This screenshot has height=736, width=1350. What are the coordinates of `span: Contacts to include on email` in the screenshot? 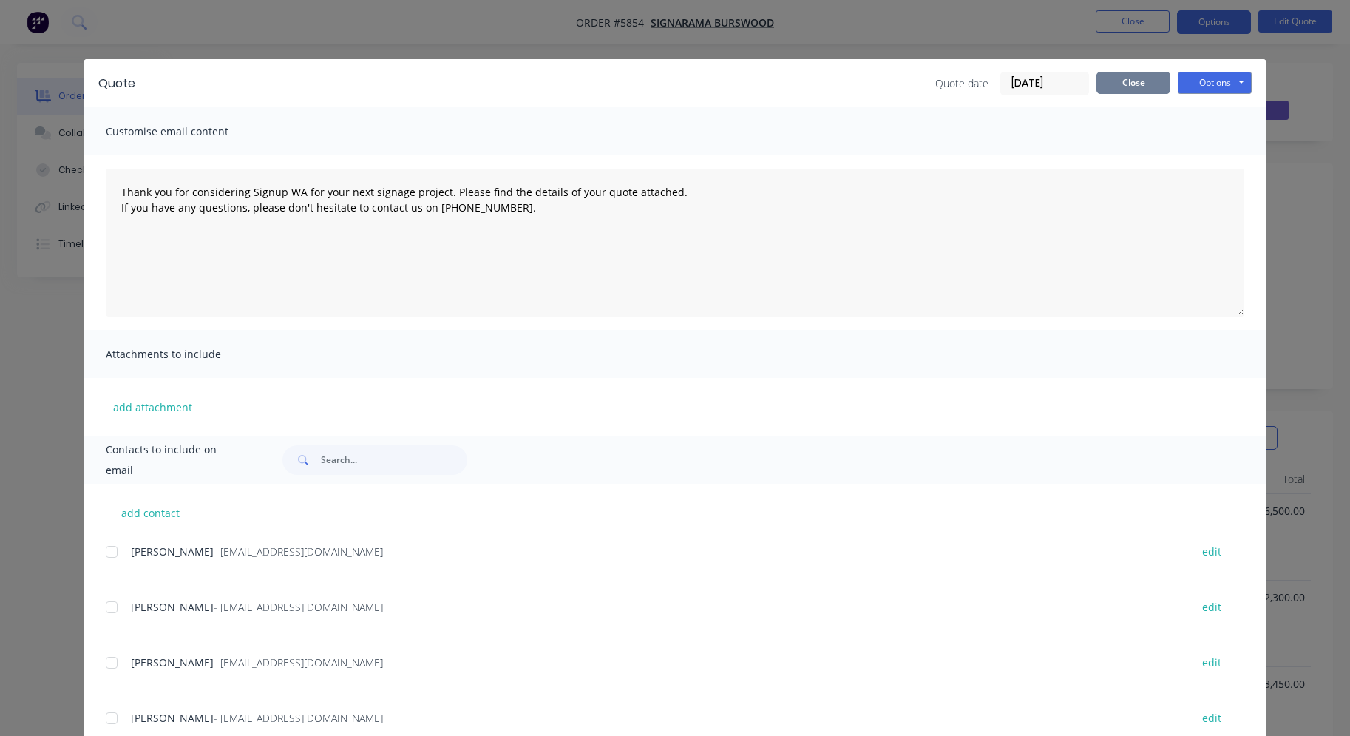 It's located at (175, 460).